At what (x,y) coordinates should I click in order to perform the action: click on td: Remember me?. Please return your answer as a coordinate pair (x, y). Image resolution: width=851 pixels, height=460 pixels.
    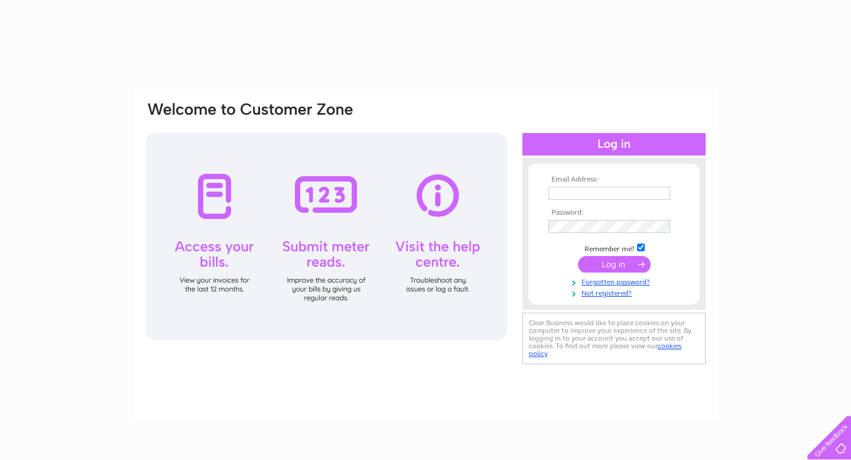
    Looking at the image, I should click on (614, 248).